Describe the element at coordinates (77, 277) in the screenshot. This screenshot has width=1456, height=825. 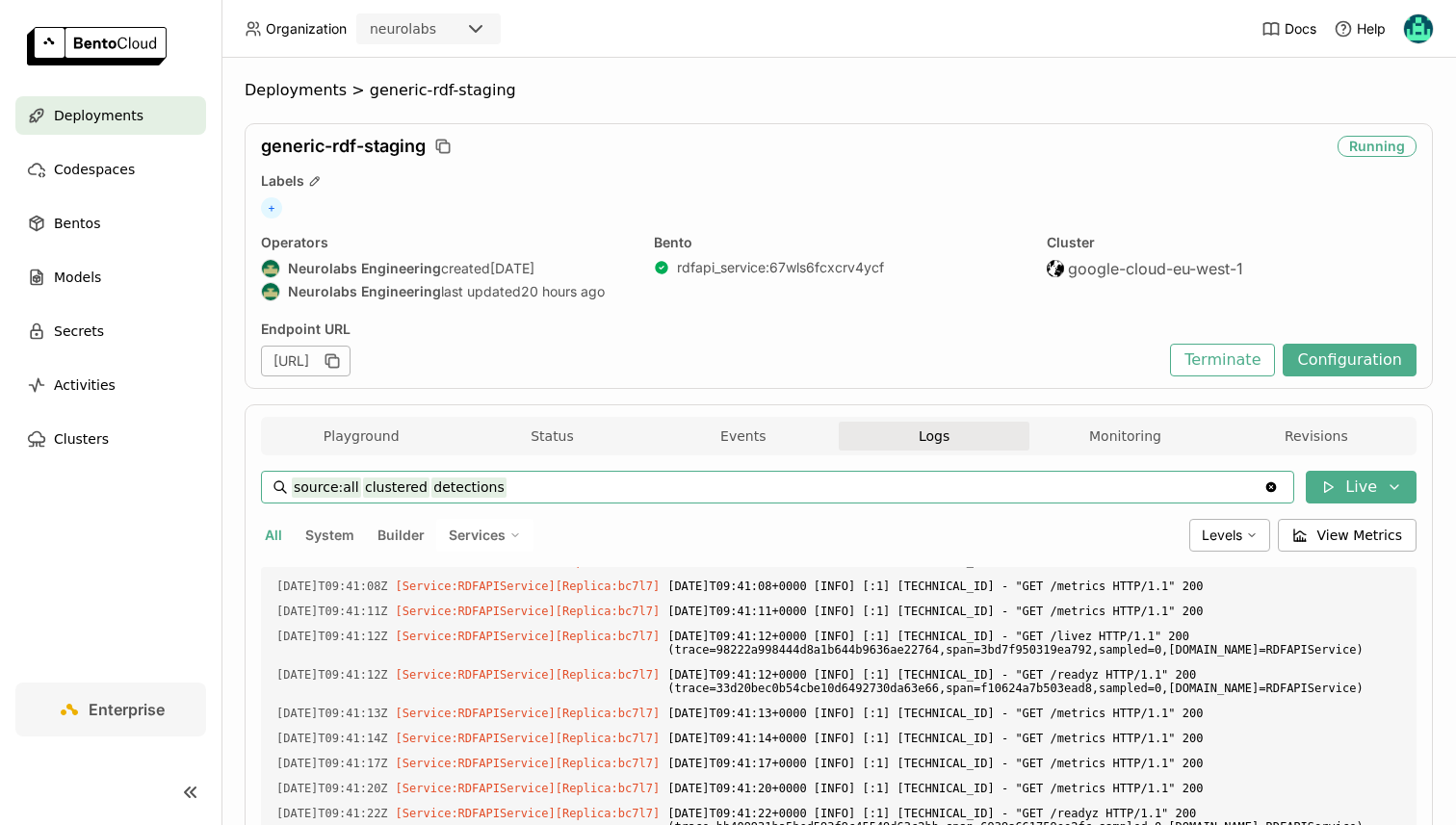
I see `span: Models` at that location.